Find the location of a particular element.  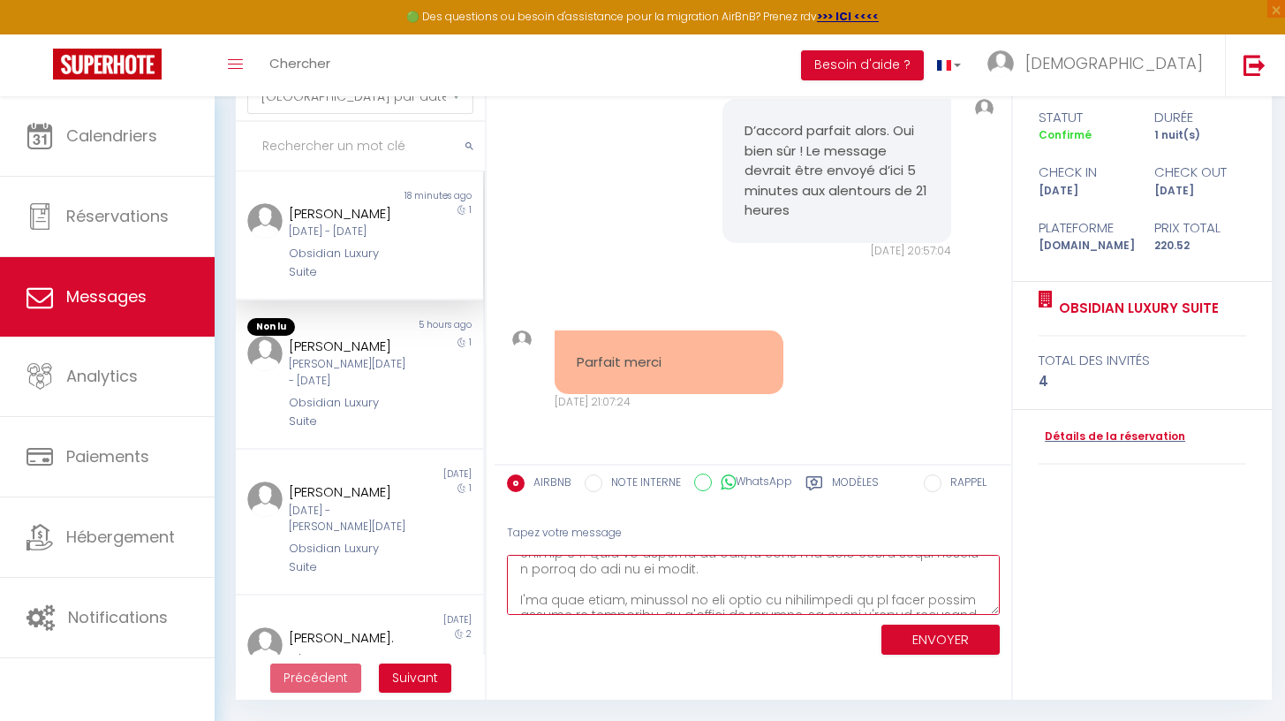

span: Messages is located at coordinates (106, 296).